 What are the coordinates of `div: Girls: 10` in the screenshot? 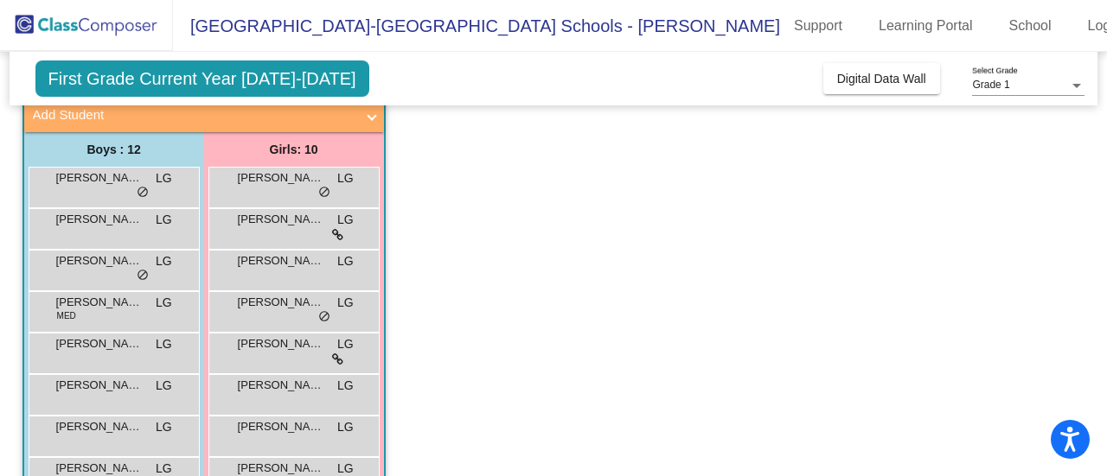 It's located at (294, 150).